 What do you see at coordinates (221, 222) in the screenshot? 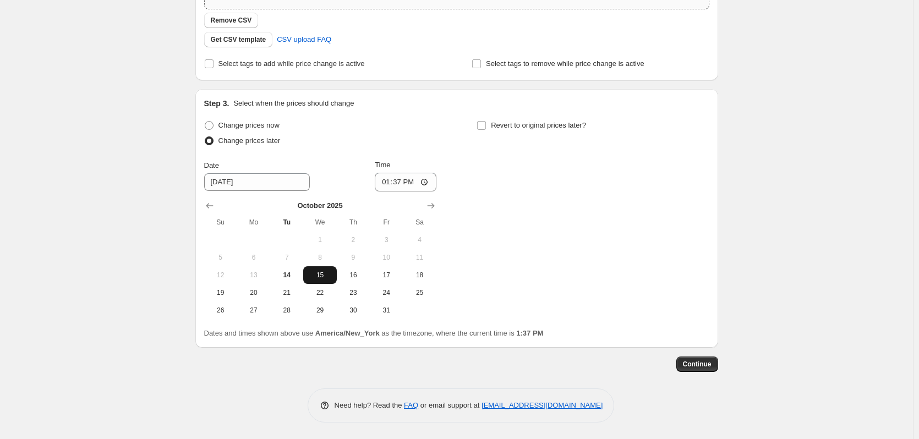
I see `th: Sunday` at bounding box center [221, 222].